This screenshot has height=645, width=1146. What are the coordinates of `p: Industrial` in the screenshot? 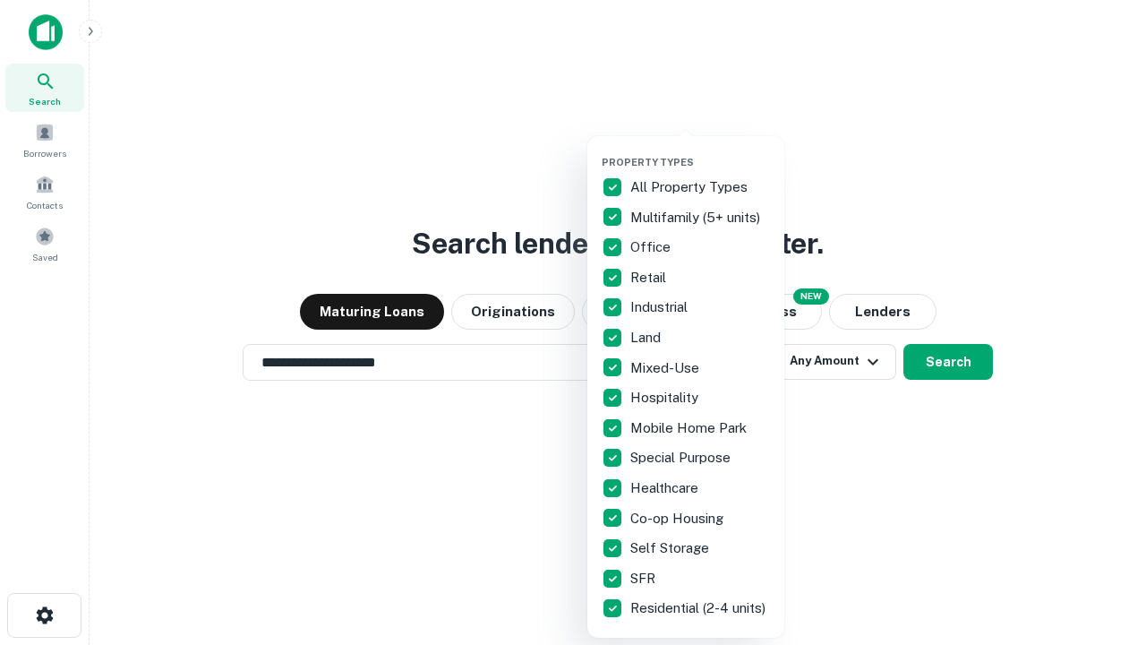 It's located at (661, 307).